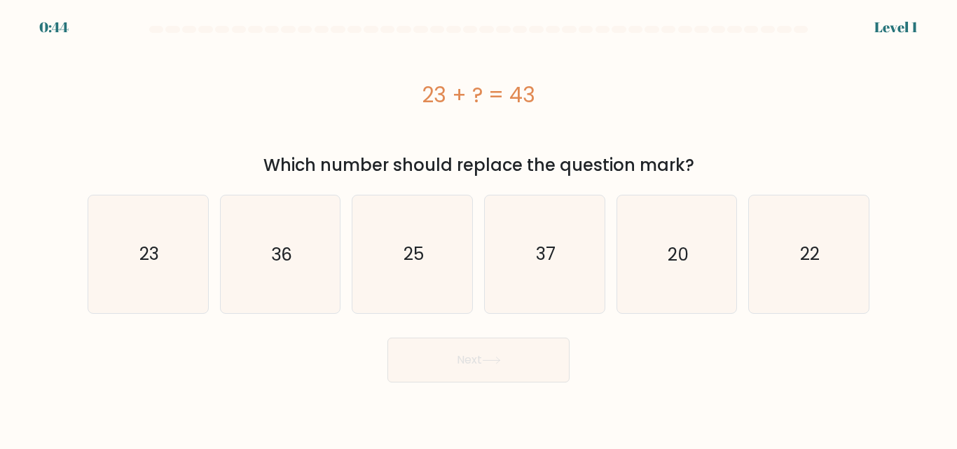  Describe the element at coordinates (678, 254) in the screenshot. I see `text: 20` at that location.